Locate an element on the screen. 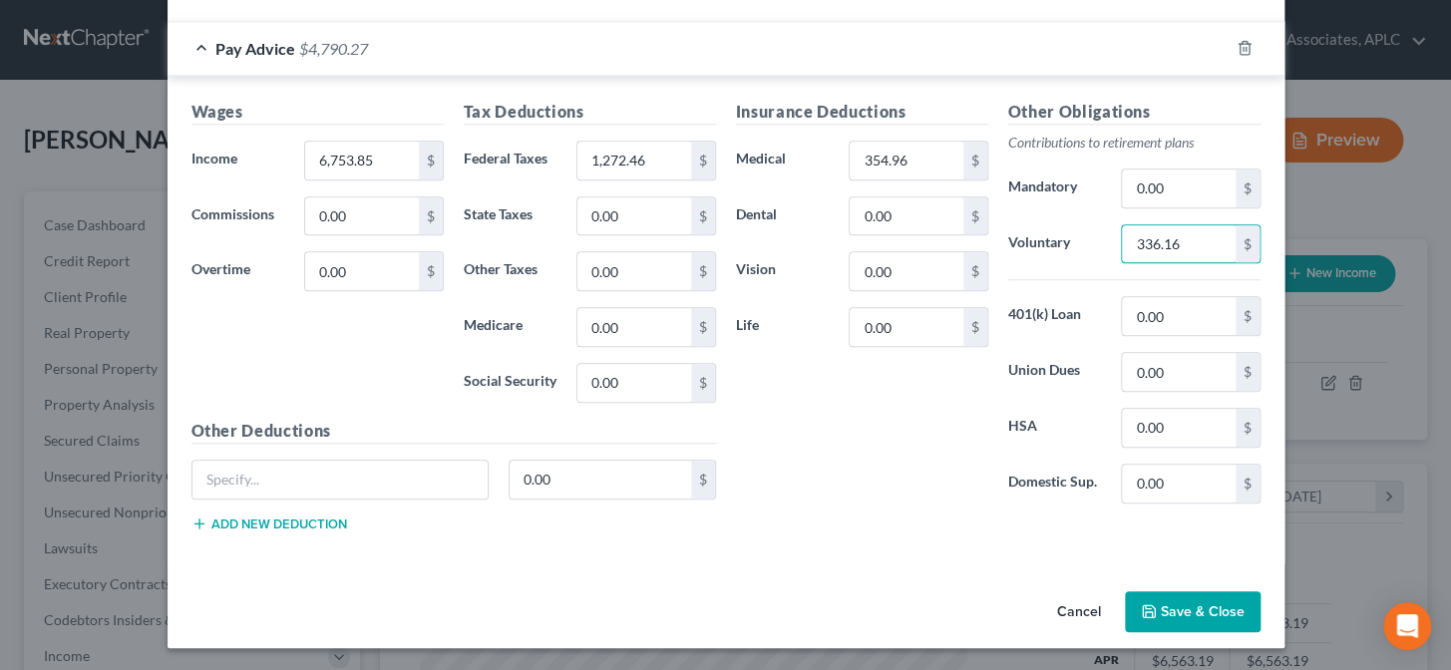 This screenshot has height=670, width=1451. button: Add new deduction is located at coordinates (269, 524).